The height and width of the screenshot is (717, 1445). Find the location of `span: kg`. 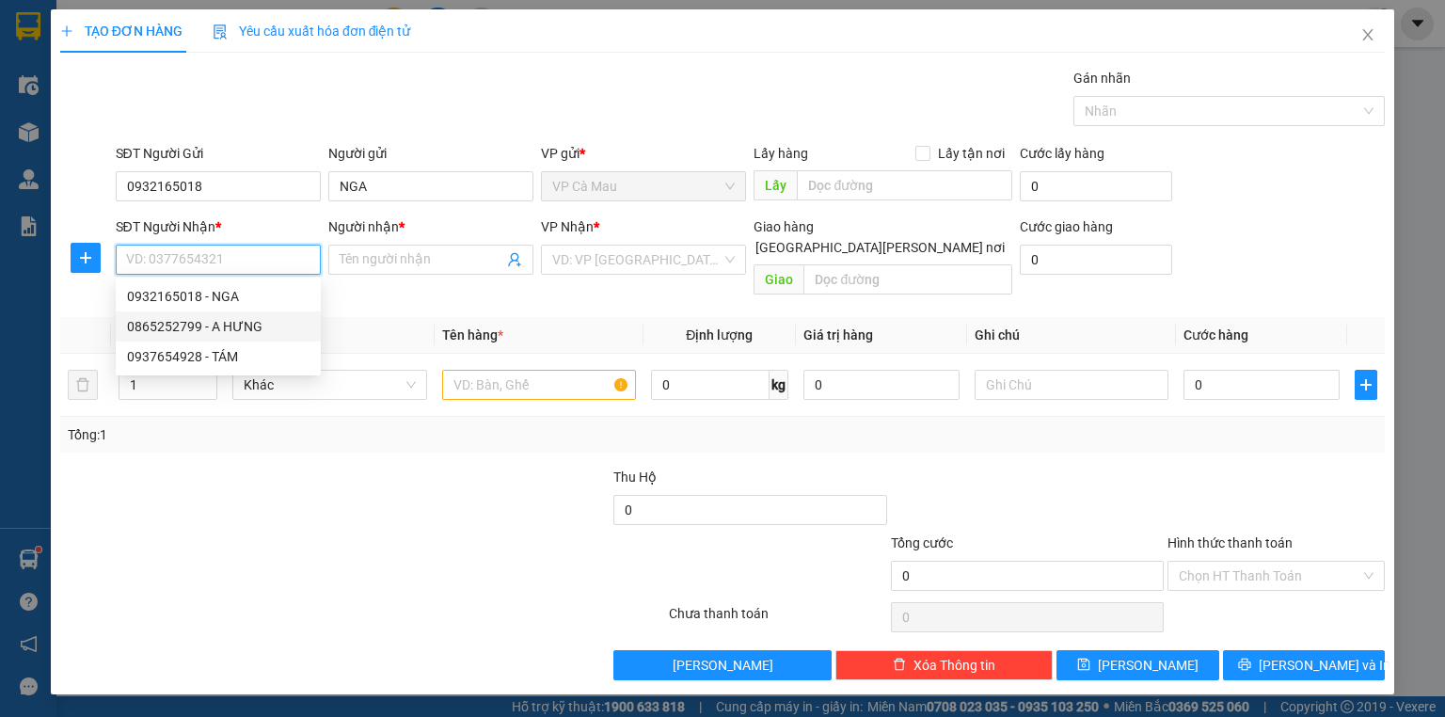

span: kg is located at coordinates (779, 385).